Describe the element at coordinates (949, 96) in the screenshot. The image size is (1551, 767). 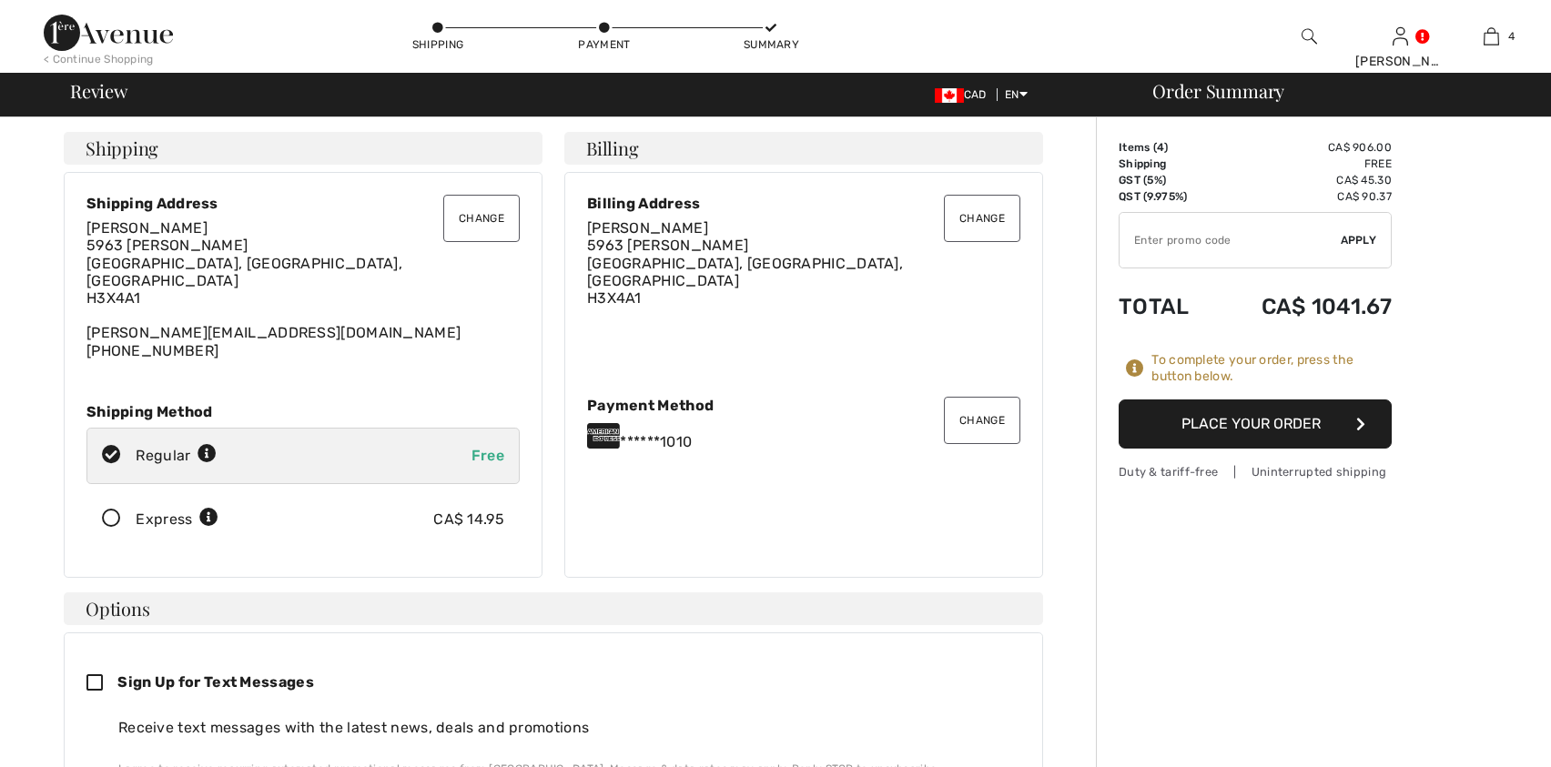
I see `img: Canadian Dollar` at that location.